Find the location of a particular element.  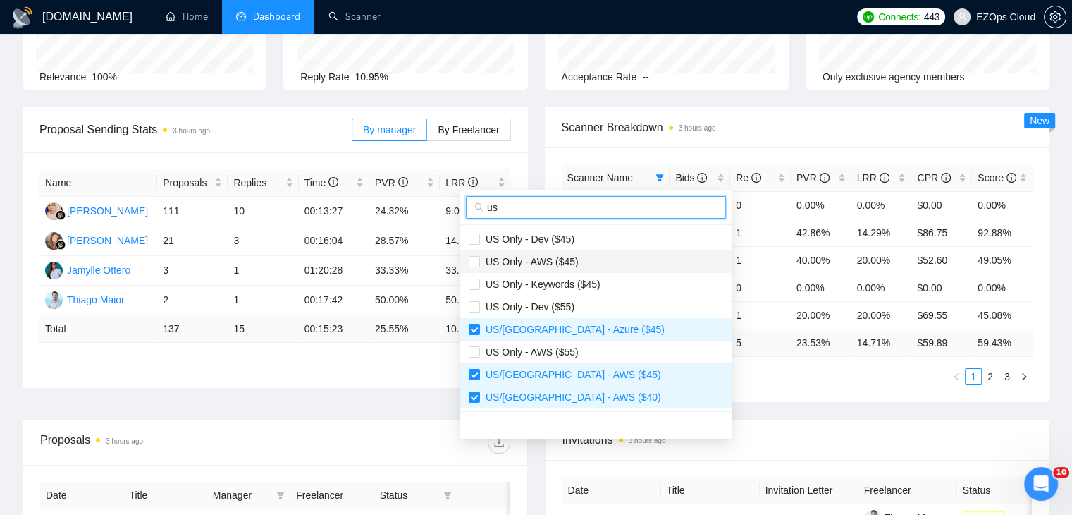

td: 92.88% is located at coordinates (1003, 232).